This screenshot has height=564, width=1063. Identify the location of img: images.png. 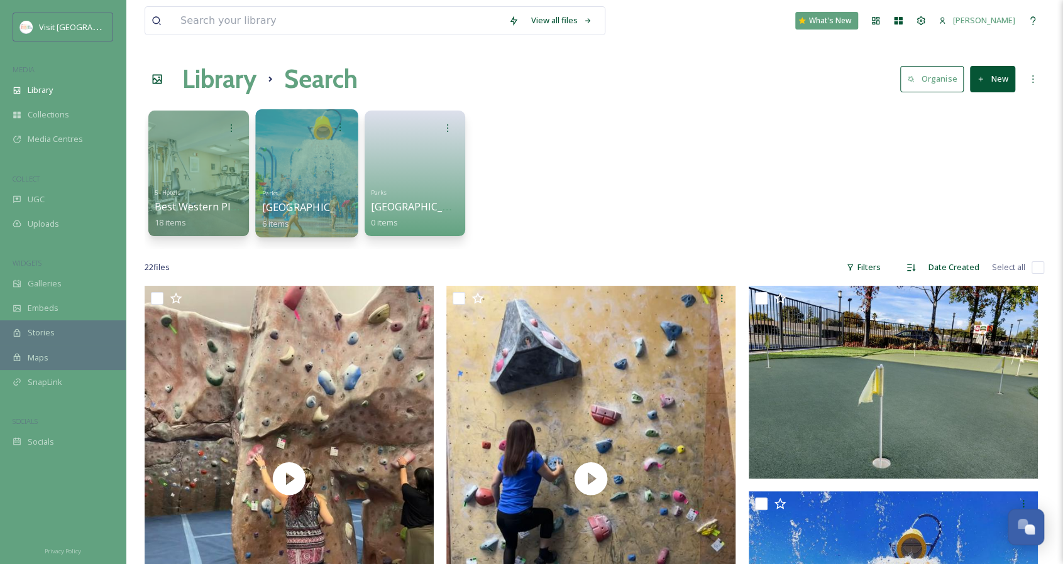
(26, 27).